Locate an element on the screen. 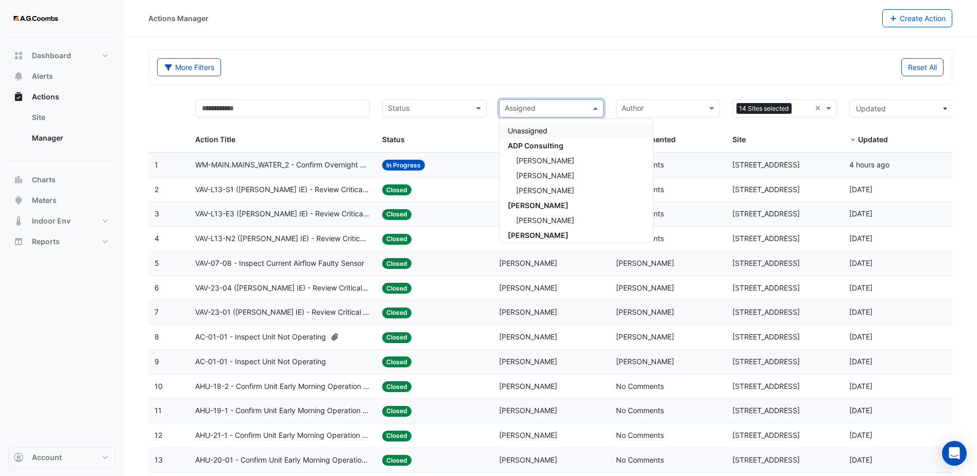 The image size is (977, 476). span: 2025-09-03T14:04:09.837 is located at coordinates (861, 410).